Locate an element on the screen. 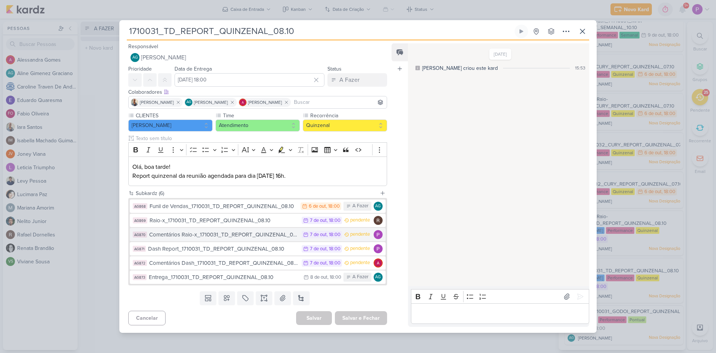 Image resolution: width=716 pixels, height=353 pixels. div: Este log é visível à todos no kard is located at coordinates (418, 68).